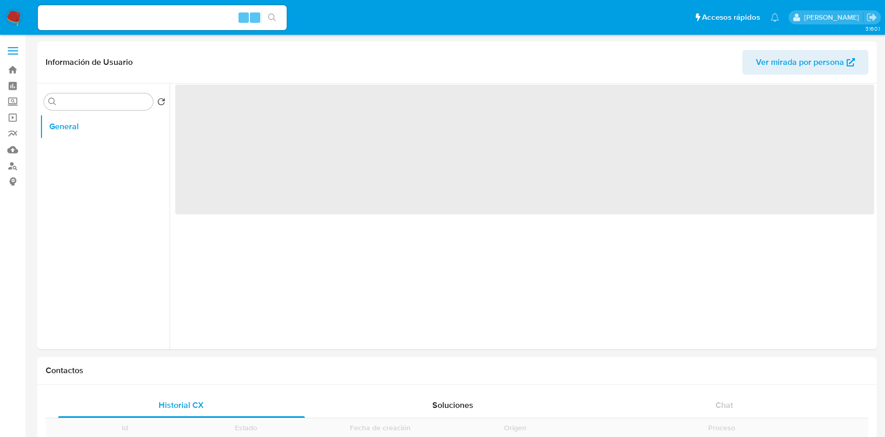 The image size is (885, 437). I want to click on button: Volver al orden por defecto, so click(161, 103).